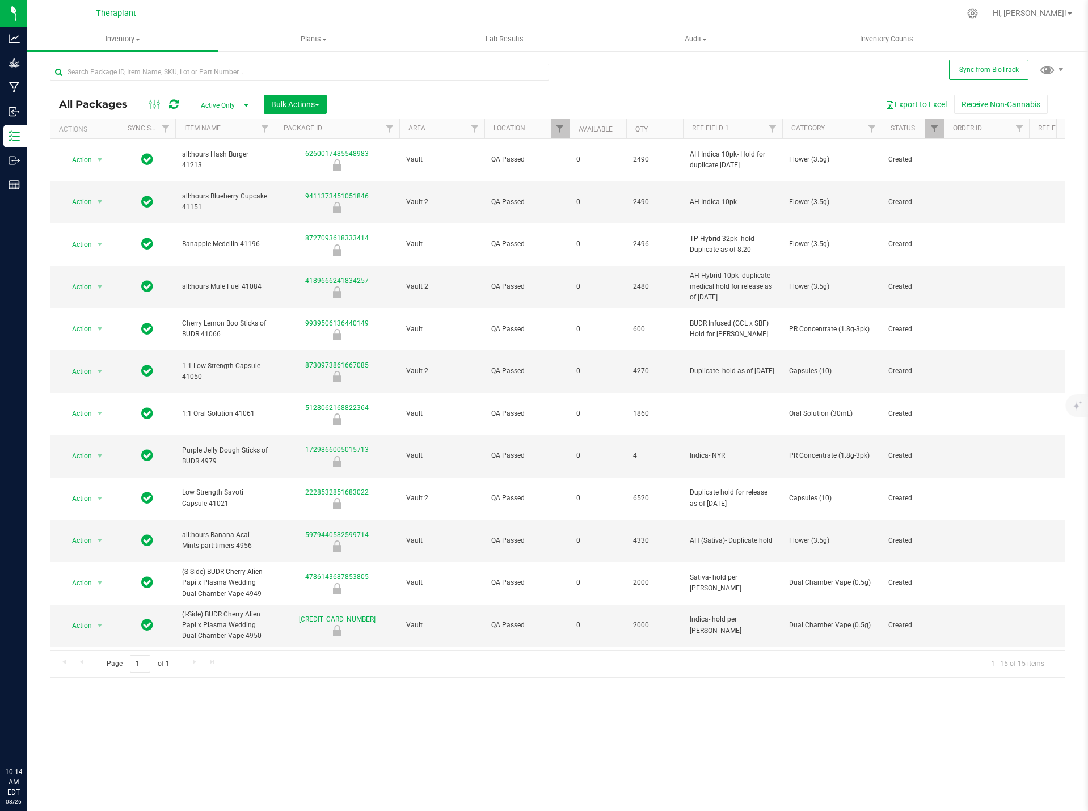  Describe the element at coordinates (314, 39) in the screenshot. I see `a: Plants` at that location.